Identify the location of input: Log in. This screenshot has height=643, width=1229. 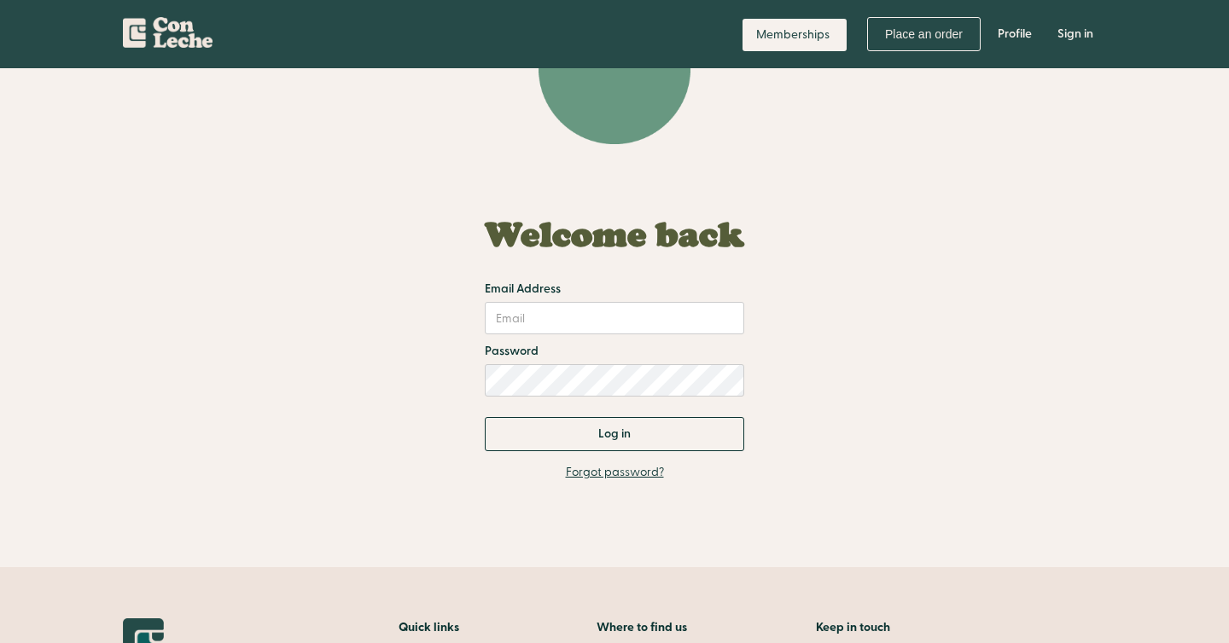
(614, 434).